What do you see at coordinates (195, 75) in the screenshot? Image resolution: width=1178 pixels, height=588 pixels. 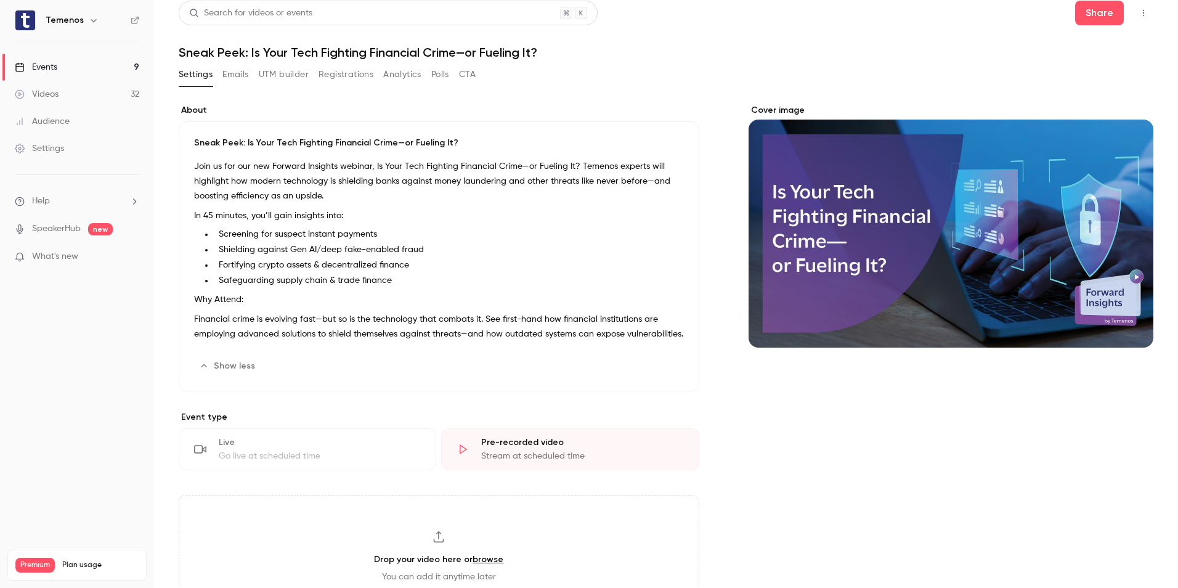 I see `button: Settings` at bounding box center [195, 75].